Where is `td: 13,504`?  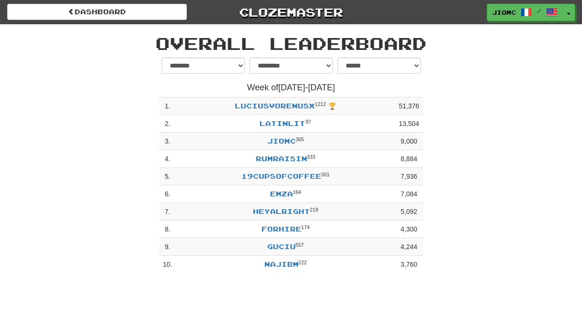
td: 13,504 is located at coordinates (409, 124).